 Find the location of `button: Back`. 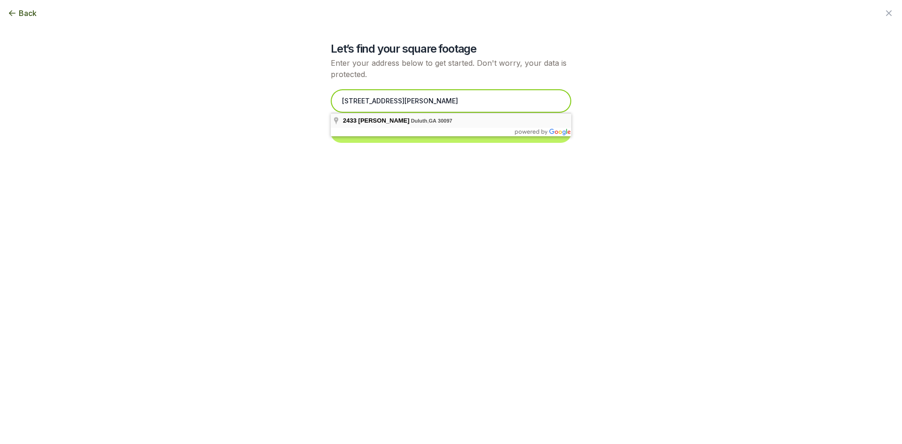

button: Back is located at coordinates (22, 13).